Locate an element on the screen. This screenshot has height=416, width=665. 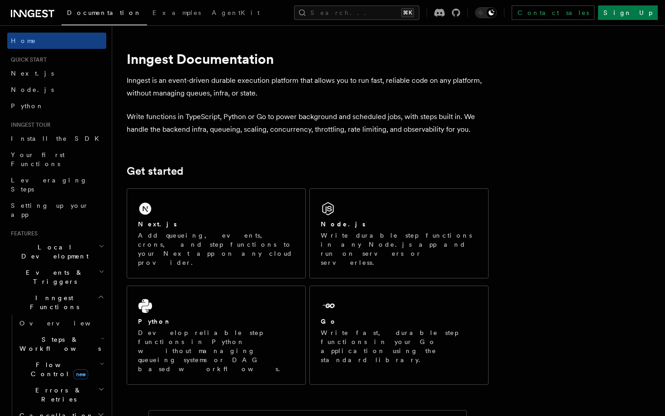
button: Steps & Workflows is located at coordinates (61, 344).